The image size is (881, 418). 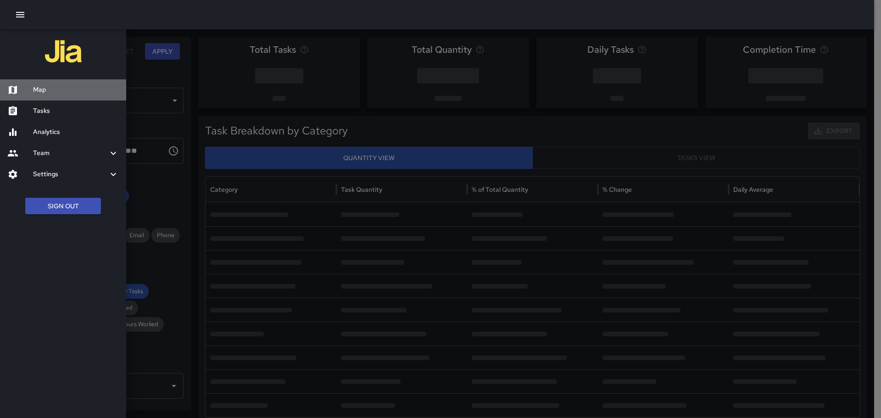 I want to click on h6: Settings, so click(x=70, y=174).